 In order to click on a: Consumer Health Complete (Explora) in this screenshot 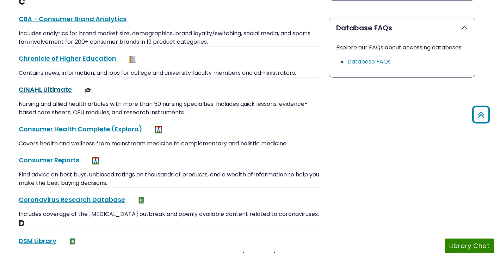, I will do `click(80, 129)`.